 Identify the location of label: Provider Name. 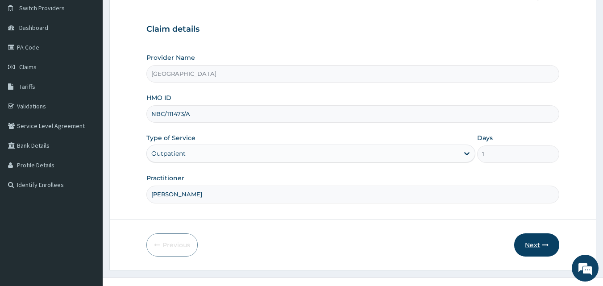
(170, 58).